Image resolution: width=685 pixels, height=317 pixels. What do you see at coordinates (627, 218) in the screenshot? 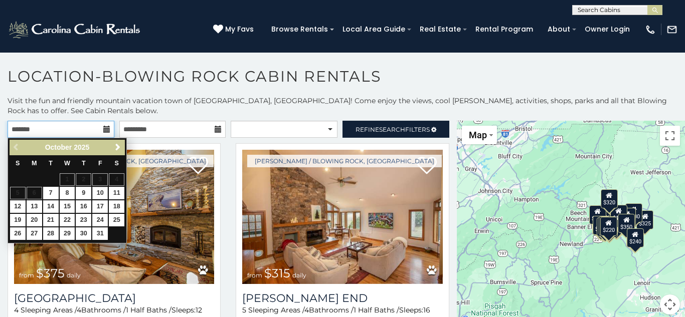
I see `div: $226` at bounding box center [627, 218].